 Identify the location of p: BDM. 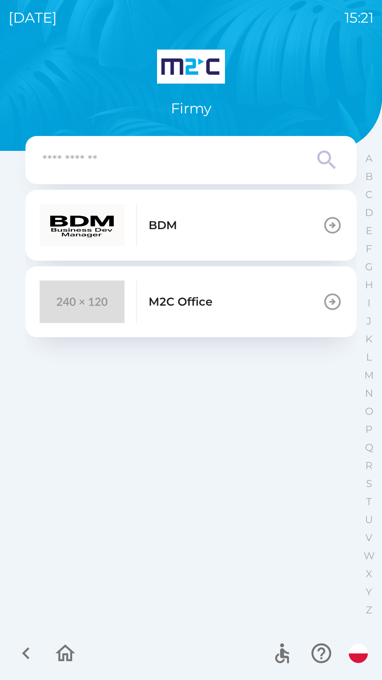
(163, 225).